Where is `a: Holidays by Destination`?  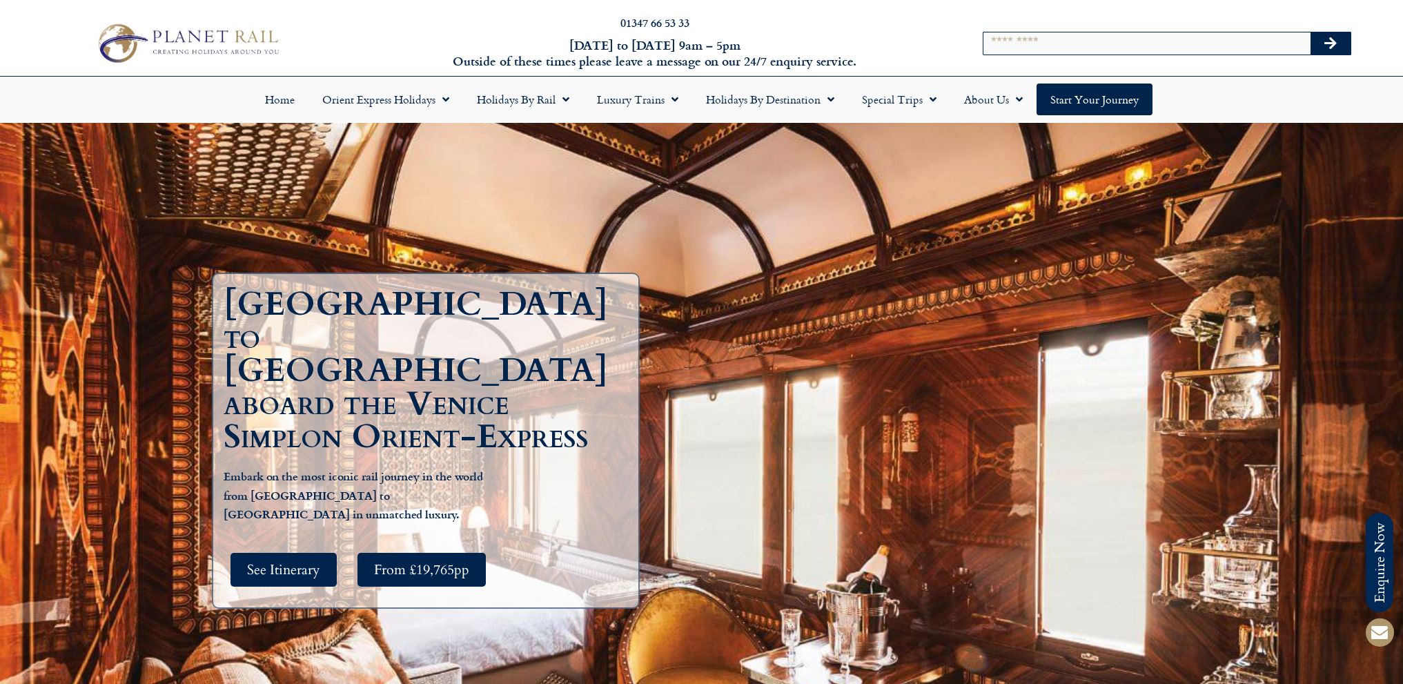
a: Holidays by Destination is located at coordinates (770, 99).